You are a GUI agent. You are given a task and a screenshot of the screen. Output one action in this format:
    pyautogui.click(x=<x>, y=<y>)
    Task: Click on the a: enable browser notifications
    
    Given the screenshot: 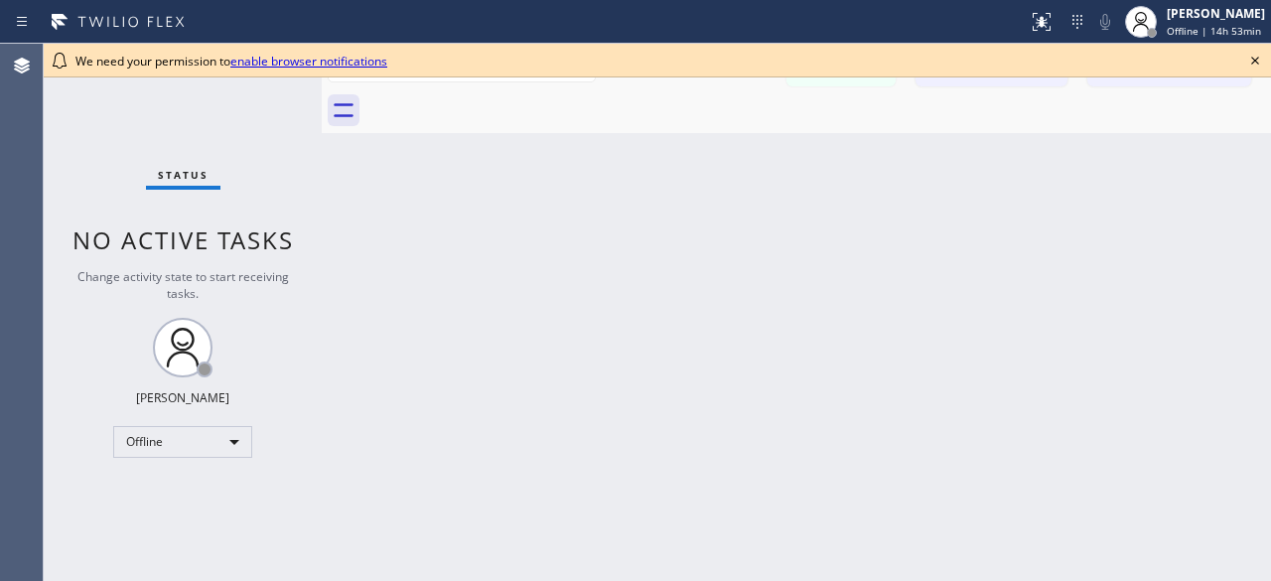 What is the action you would take?
    pyautogui.click(x=309, y=61)
    